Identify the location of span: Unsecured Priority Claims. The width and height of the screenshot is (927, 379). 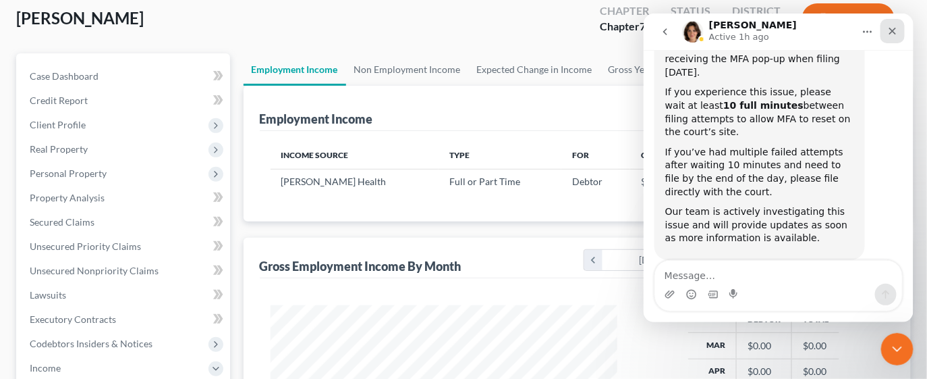
(85, 246).